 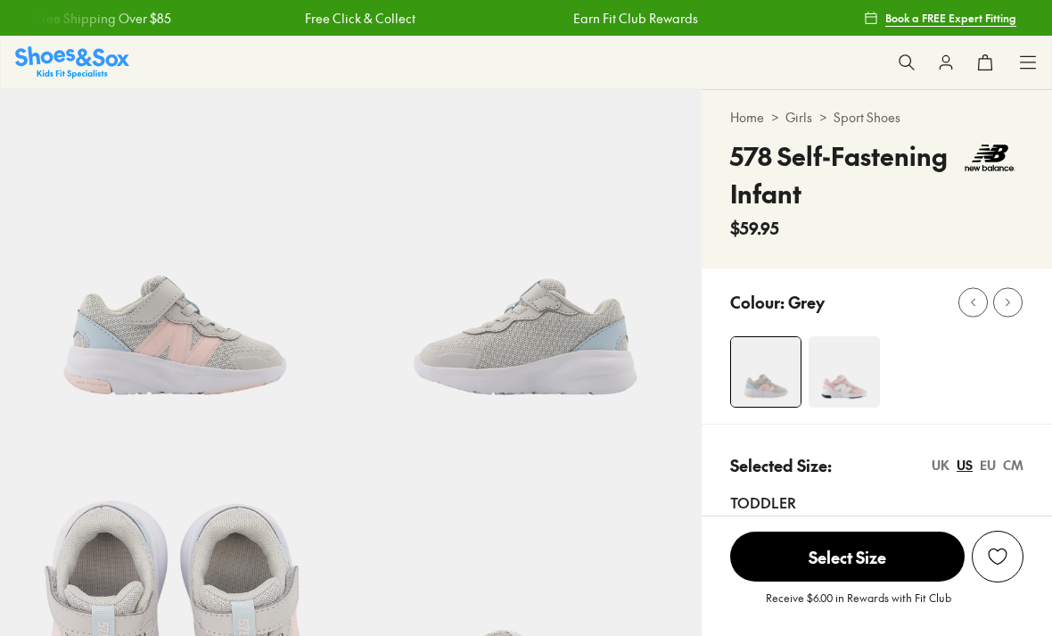 I want to click on button: Select Size, so click(x=847, y=557).